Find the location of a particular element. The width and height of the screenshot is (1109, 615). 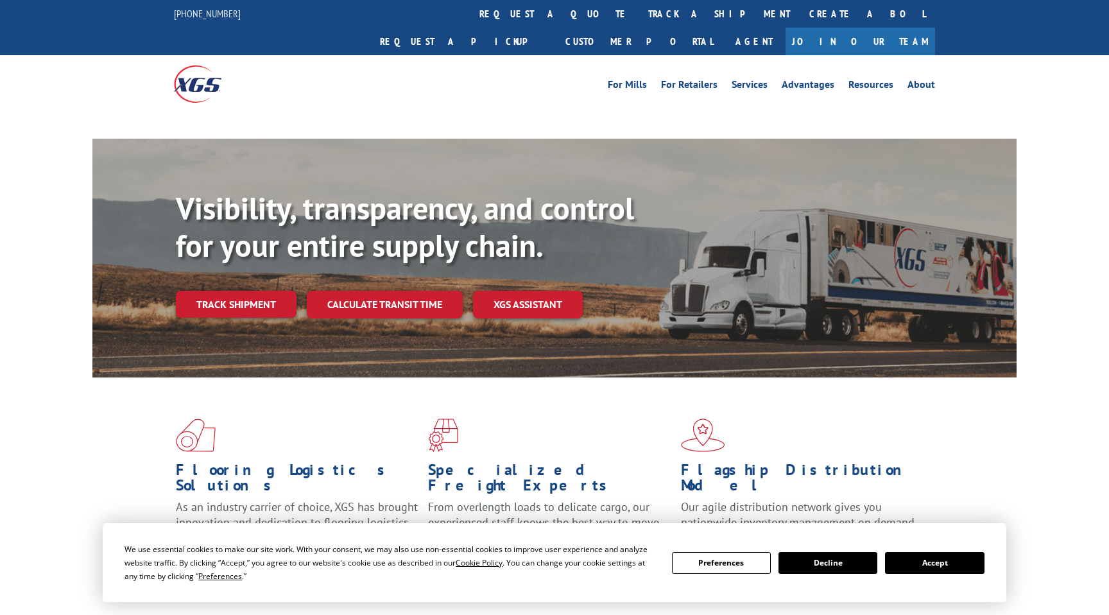

span: Preferences is located at coordinates (220, 576).